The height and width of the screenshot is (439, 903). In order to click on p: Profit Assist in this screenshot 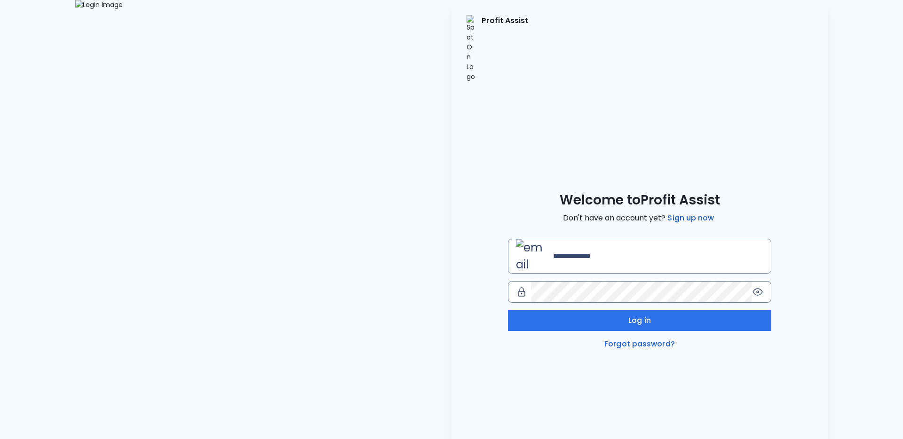, I will do `click(505, 48)`.